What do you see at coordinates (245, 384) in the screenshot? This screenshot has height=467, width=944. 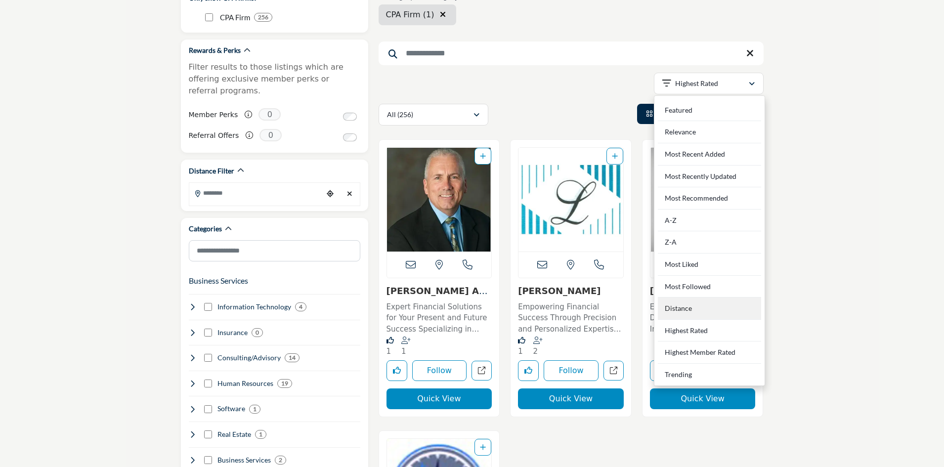 I see `h4: Human Resources: Payroll, benefits, HR consulting, talent acquisition, training` at bounding box center [245, 384].